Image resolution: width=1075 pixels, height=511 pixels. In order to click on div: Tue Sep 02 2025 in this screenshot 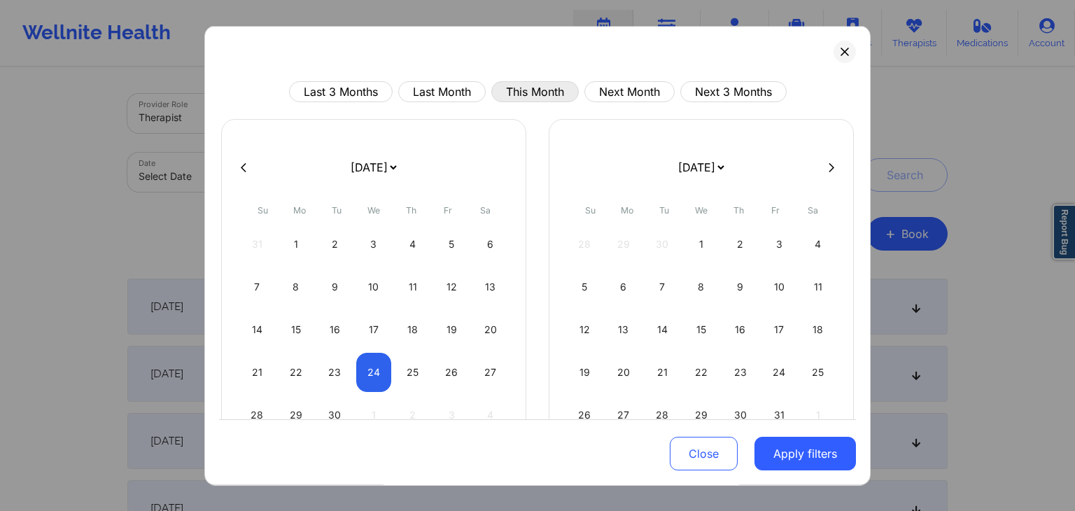, I will do `click(334, 244)`.